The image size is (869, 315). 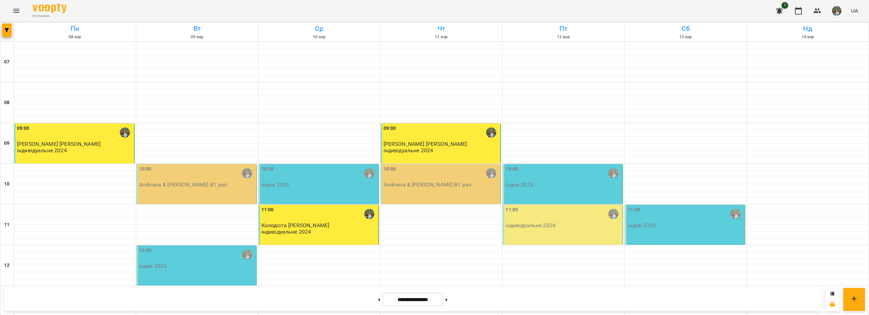 I want to click on h6: Пт, so click(x=563, y=29).